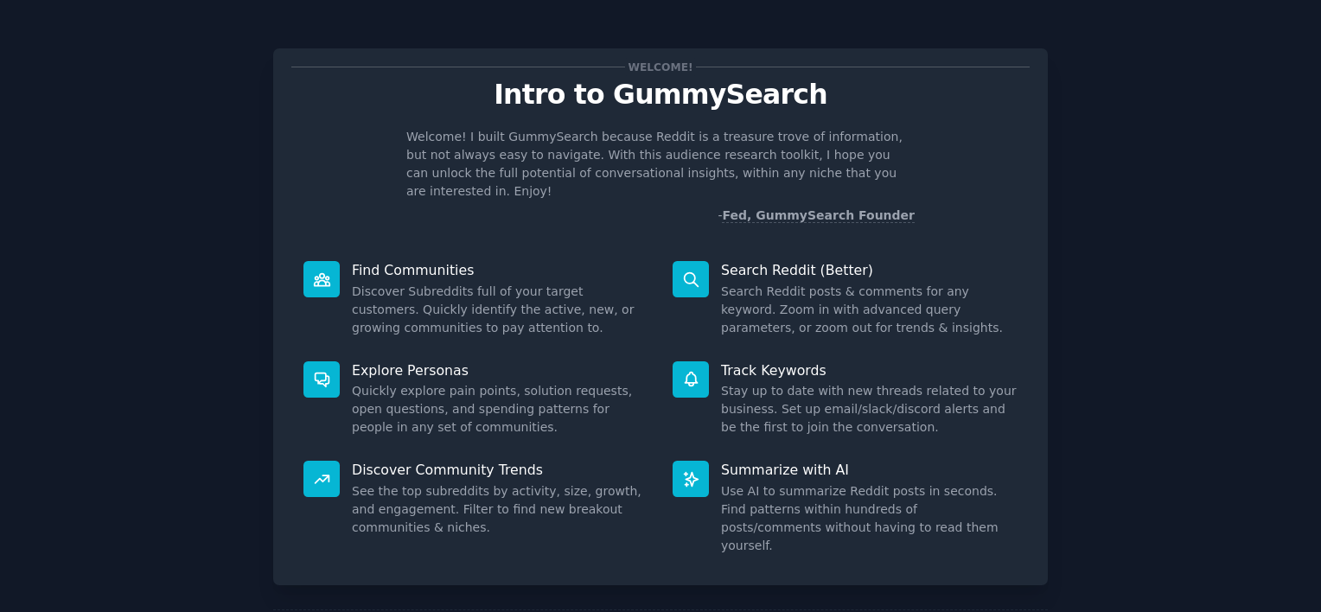 The image size is (1321, 612). I want to click on p: Explore Personas, so click(500, 370).